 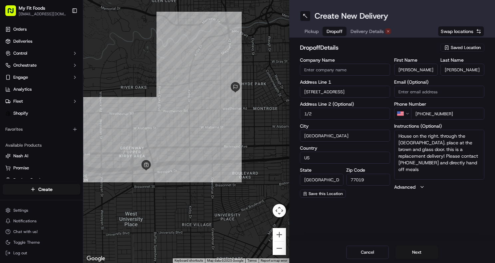 I want to click on button: Swap locations, so click(x=461, y=31).